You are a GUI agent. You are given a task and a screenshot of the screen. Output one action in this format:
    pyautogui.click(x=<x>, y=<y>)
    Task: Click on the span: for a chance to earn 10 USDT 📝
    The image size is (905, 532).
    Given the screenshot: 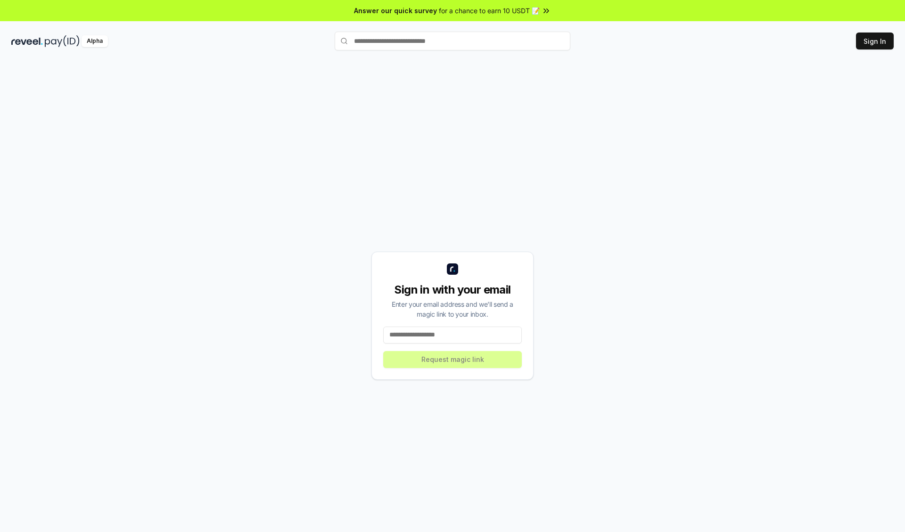 What is the action you would take?
    pyautogui.click(x=489, y=10)
    